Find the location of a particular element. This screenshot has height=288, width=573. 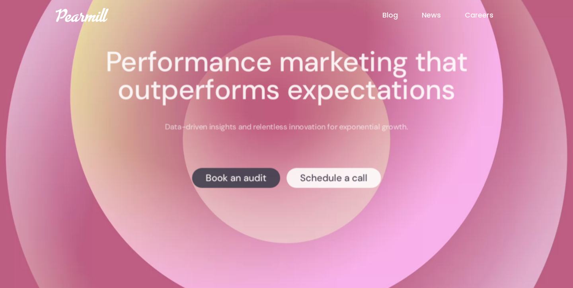

a: News is located at coordinates (443, 15).